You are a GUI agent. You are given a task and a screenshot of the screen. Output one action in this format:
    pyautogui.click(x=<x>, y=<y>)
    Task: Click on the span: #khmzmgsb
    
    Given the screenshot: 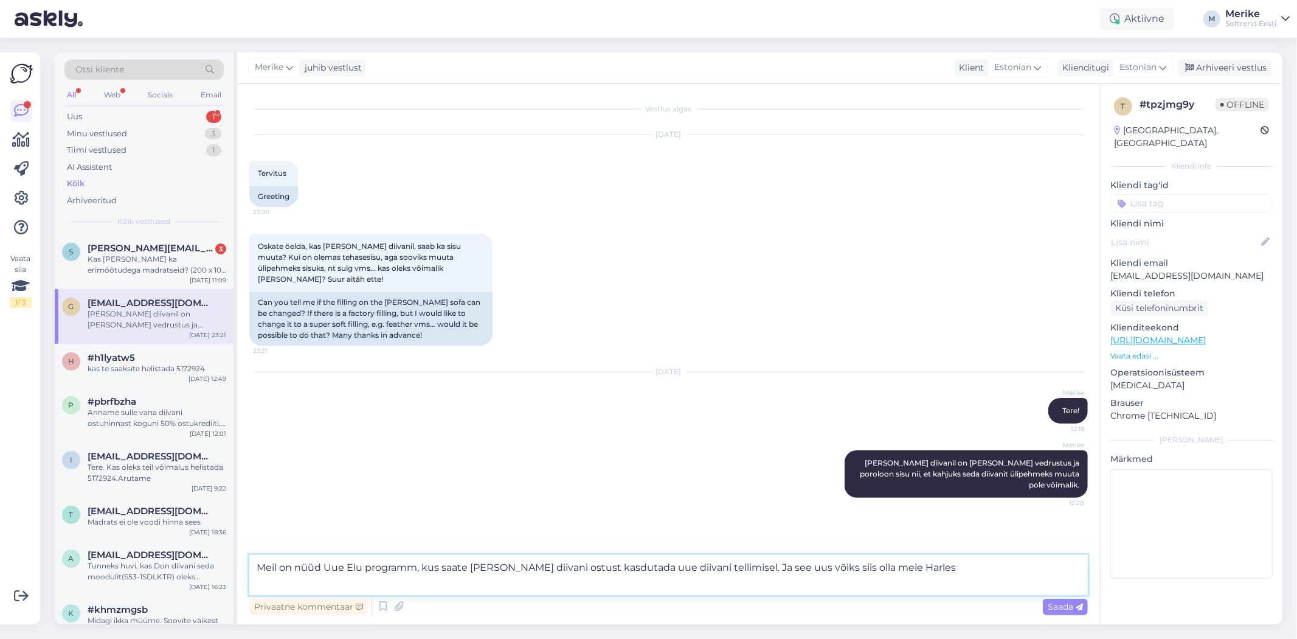 What is the action you would take?
    pyautogui.click(x=117, y=609)
    